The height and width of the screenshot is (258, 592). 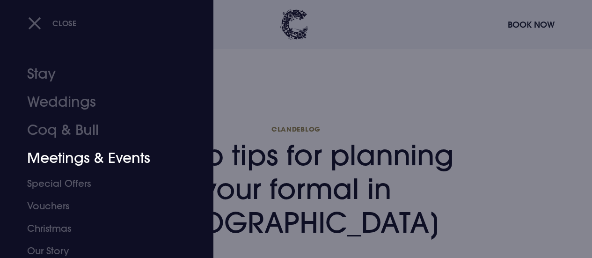 What do you see at coordinates (100, 130) in the screenshot?
I see `a: Coq & Bull` at bounding box center [100, 130].